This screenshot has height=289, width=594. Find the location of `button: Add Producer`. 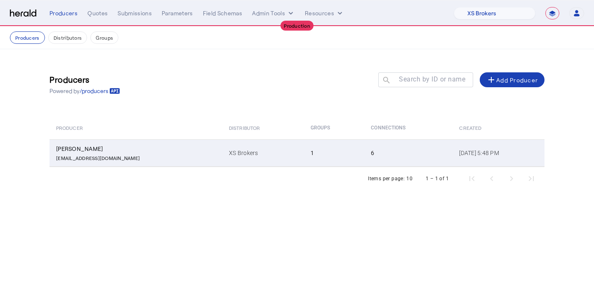

button: Add Producer is located at coordinates (512, 80).